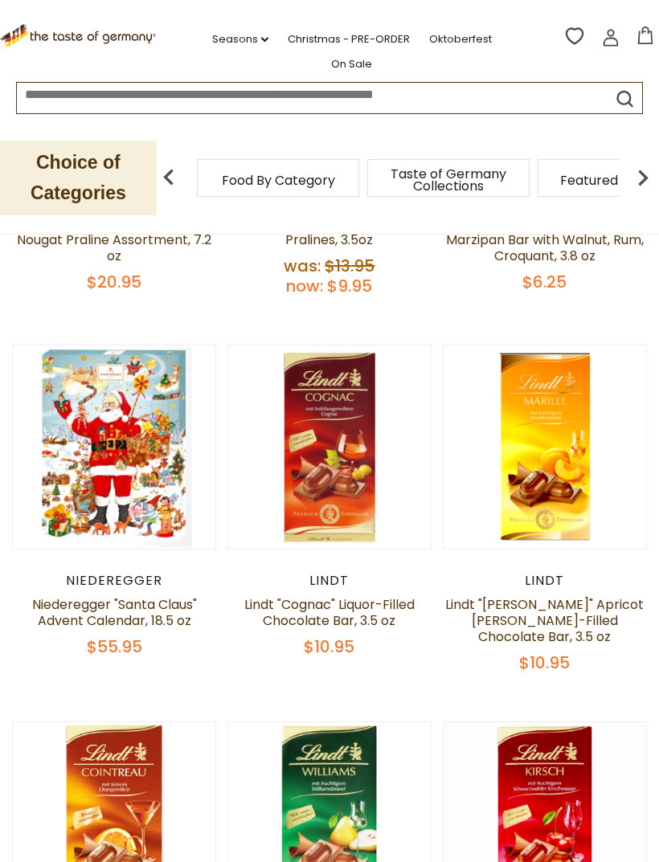 The width and height of the screenshot is (659, 862). I want to click on span: $13.95, so click(349, 266).